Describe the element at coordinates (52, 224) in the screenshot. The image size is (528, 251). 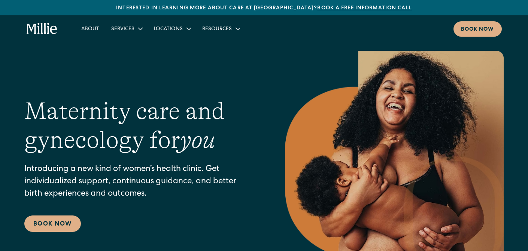
I see `a: Book Now` at that location.